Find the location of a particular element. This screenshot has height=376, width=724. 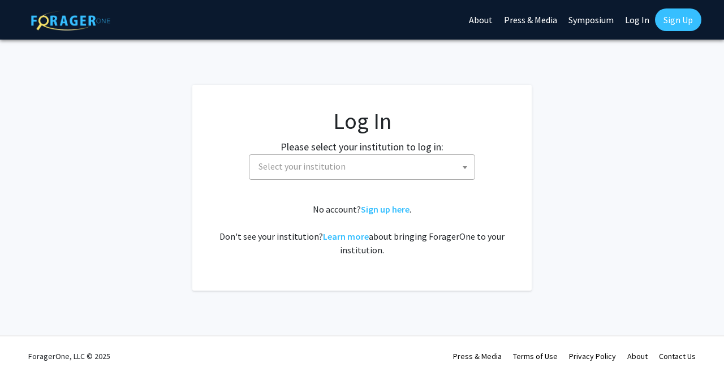

label: Please select your institution to log in: is located at coordinates (362, 146).